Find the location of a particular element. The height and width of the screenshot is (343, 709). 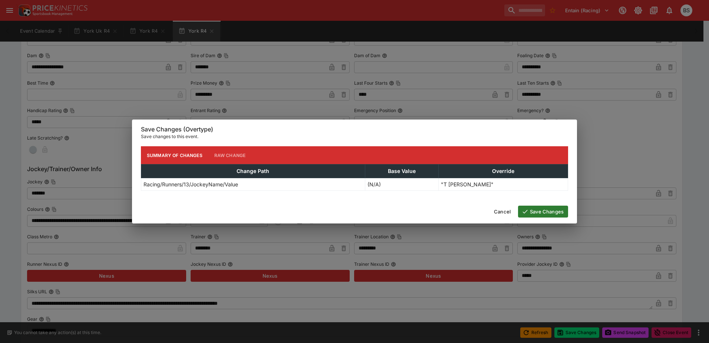

th: Change Path is located at coordinates (253, 171).